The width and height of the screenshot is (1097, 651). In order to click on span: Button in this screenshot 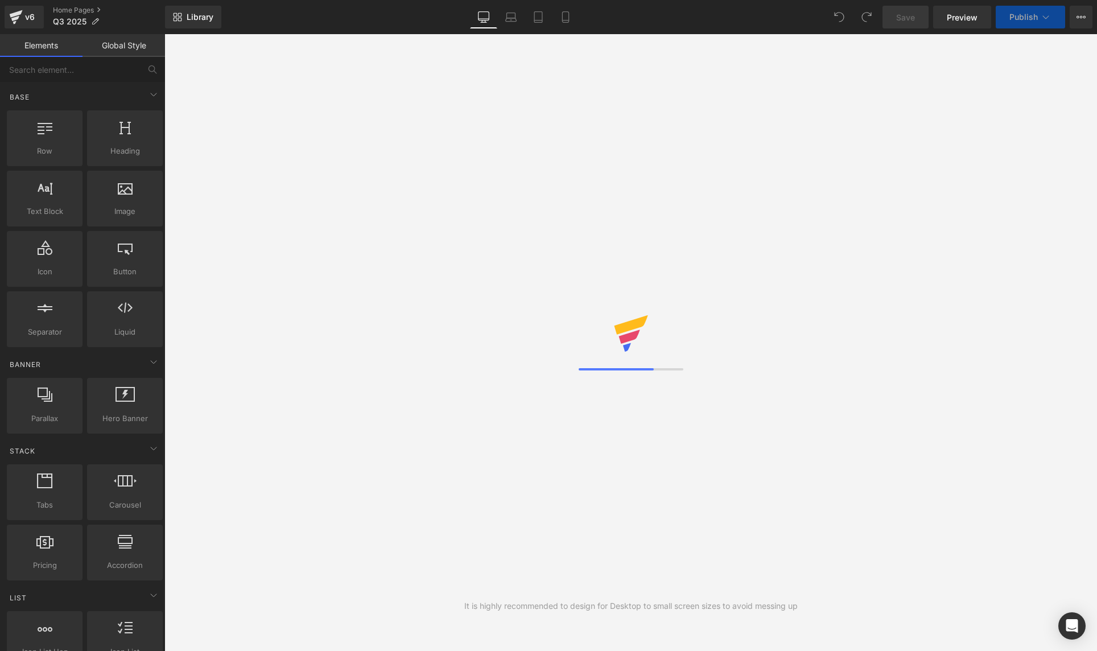, I will do `click(125, 271)`.